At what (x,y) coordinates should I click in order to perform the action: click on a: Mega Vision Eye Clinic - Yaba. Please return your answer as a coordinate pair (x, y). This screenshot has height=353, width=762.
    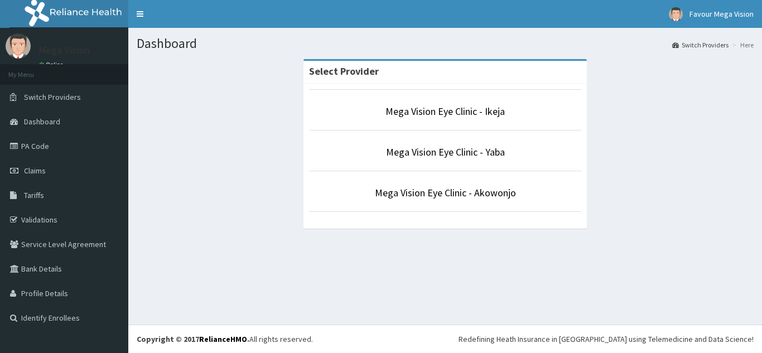
    Looking at the image, I should click on (445, 152).